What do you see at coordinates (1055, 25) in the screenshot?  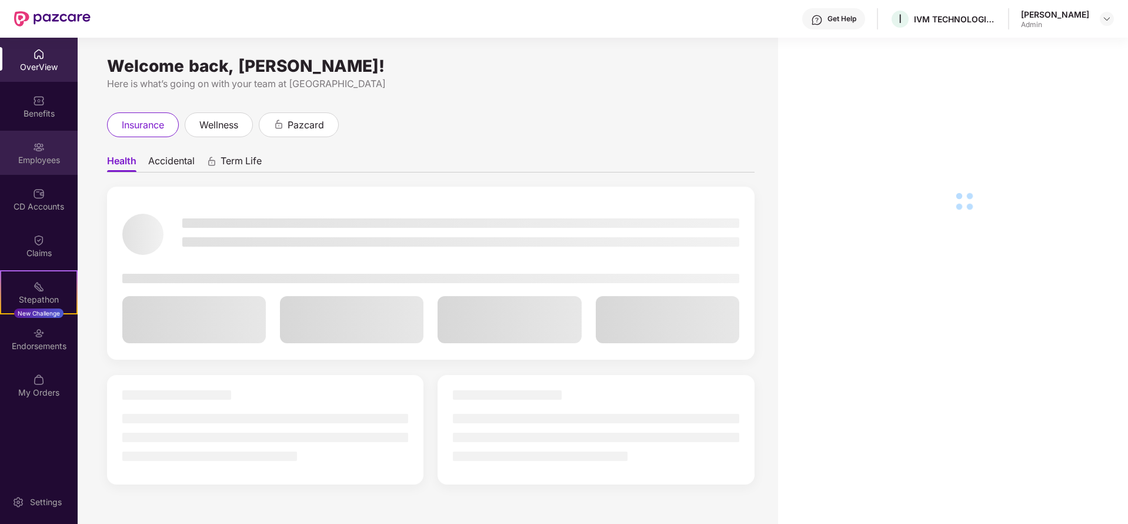 I see `div: Admin` at bounding box center [1055, 25].